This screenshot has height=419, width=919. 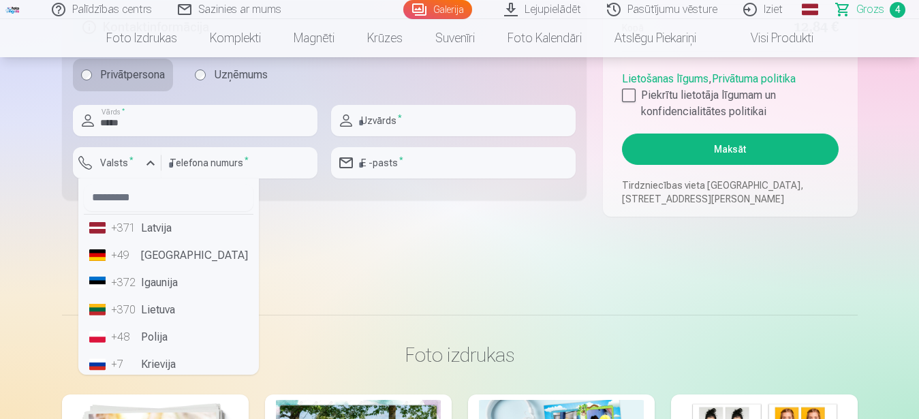 I want to click on li: Krievija, so click(x=168, y=364).